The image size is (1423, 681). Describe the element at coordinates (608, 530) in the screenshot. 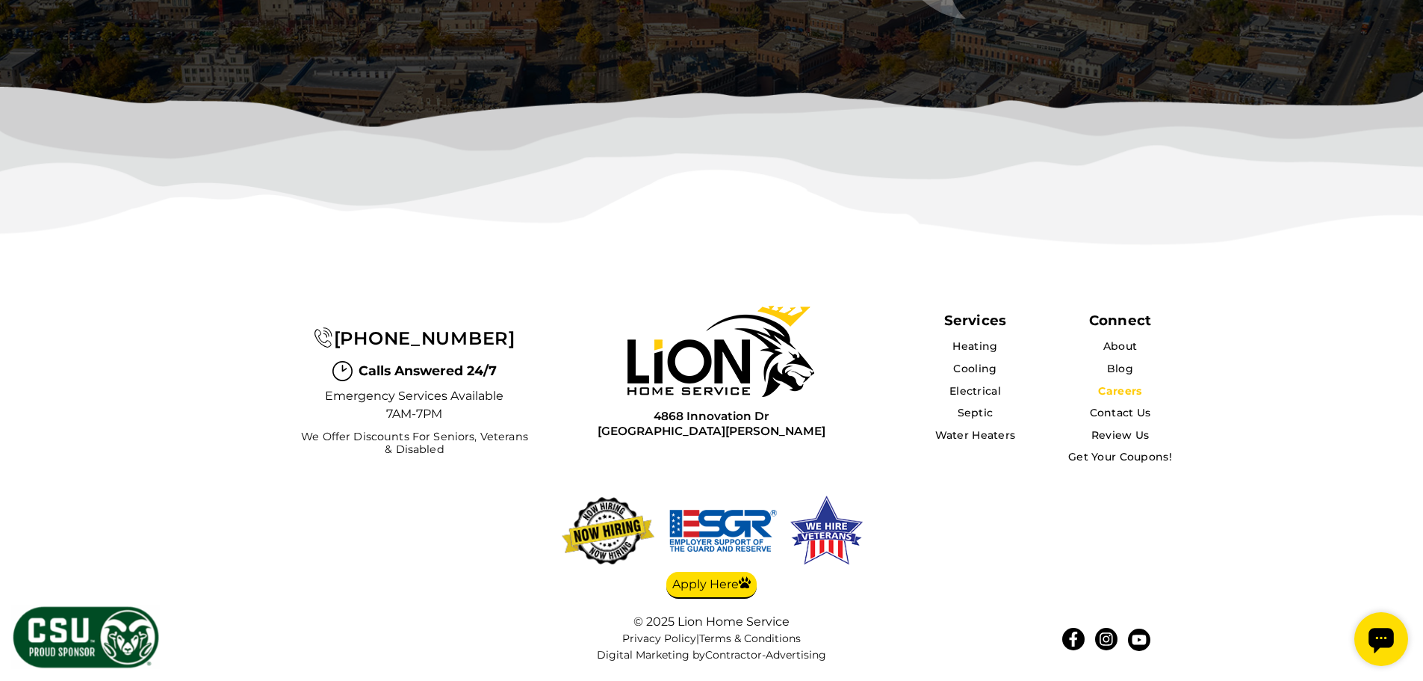

I see `img: now-hiring` at that location.